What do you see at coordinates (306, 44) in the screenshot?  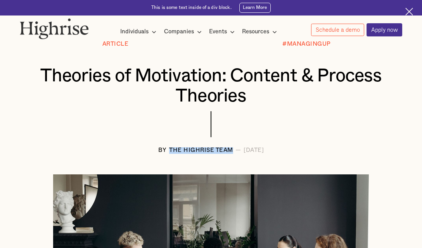 I see `div: #MANAGINGUP` at bounding box center [306, 44].